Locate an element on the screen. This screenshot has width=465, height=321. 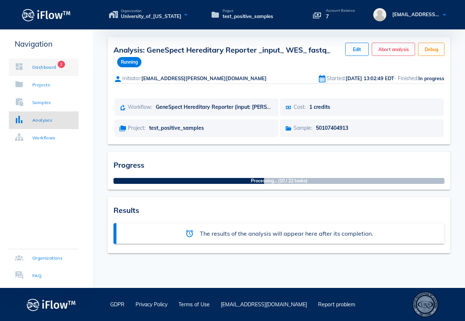
div: Dashboard is located at coordinates (44, 67).